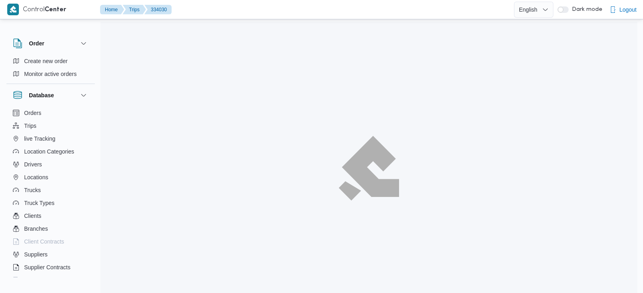 Image resolution: width=643 pixels, height=293 pixels. What do you see at coordinates (627, 10) in the screenshot?
I see `span: Logout` at bounding box center [627, 10].